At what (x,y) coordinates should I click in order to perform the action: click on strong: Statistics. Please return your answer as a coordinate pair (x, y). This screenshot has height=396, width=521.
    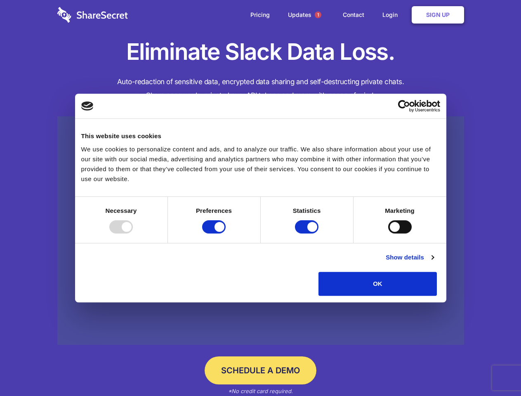
    Looking at the image, I should click on (307, 210).